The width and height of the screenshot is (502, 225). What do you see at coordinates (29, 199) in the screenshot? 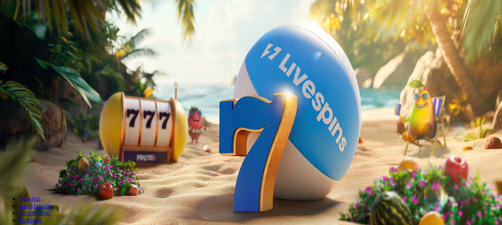
I see `span: Suositut` at bounding box center [29, 199].